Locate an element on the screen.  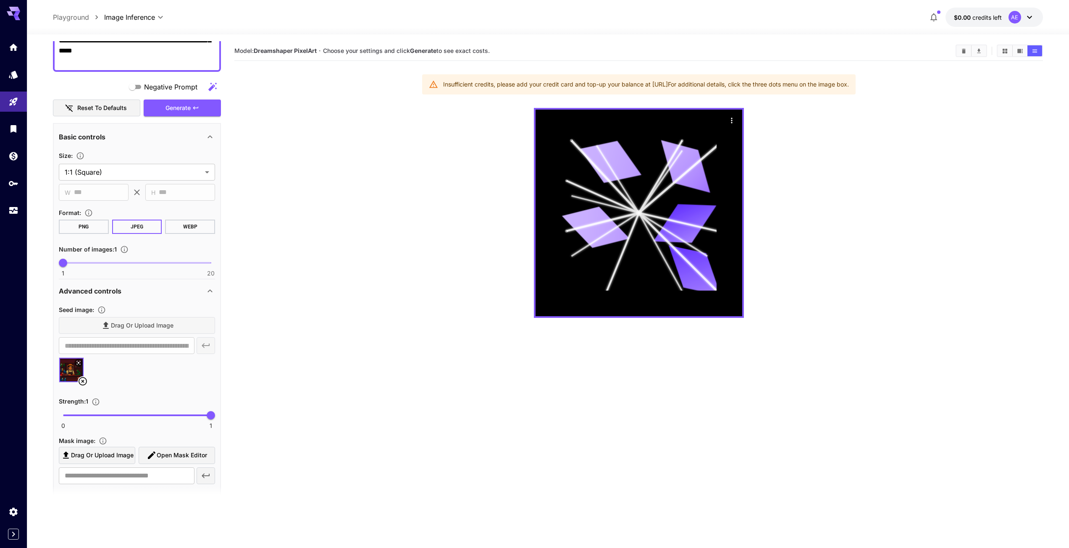
button: Specify how many images to generate in a single request. Each image generation will be charged se... is located at coordinates (124, 250).